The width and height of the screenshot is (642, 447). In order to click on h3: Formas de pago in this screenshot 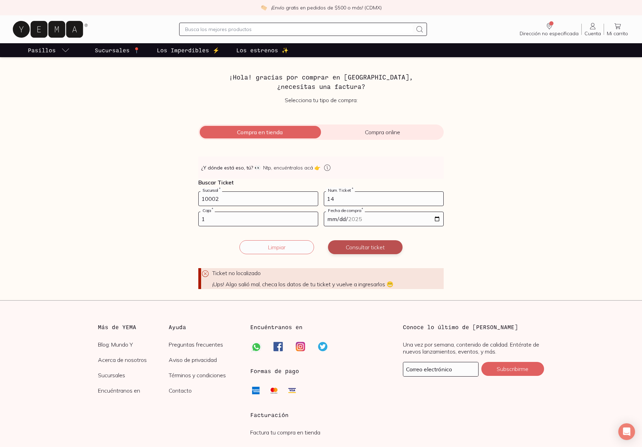, I will do `click(275, 371)`.